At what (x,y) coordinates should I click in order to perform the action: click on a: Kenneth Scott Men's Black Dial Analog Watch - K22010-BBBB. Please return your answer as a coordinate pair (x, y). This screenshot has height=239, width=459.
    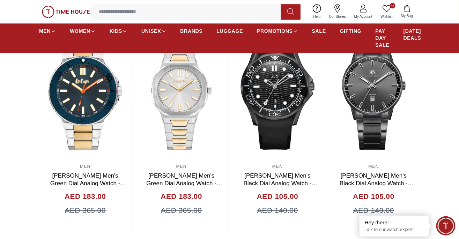
    Looking at the image, I should click on (374, 90).